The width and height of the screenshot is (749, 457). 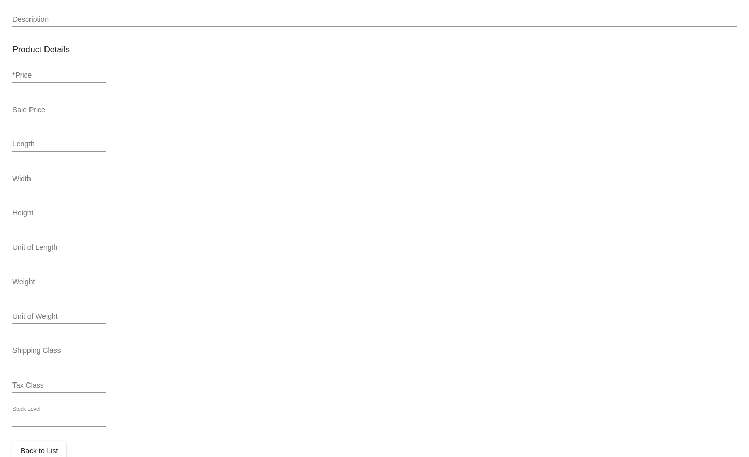 What do you see at coordinates (59, 282) in the screenshot?
I see `input: Weight` at bounding box center [59, 282].